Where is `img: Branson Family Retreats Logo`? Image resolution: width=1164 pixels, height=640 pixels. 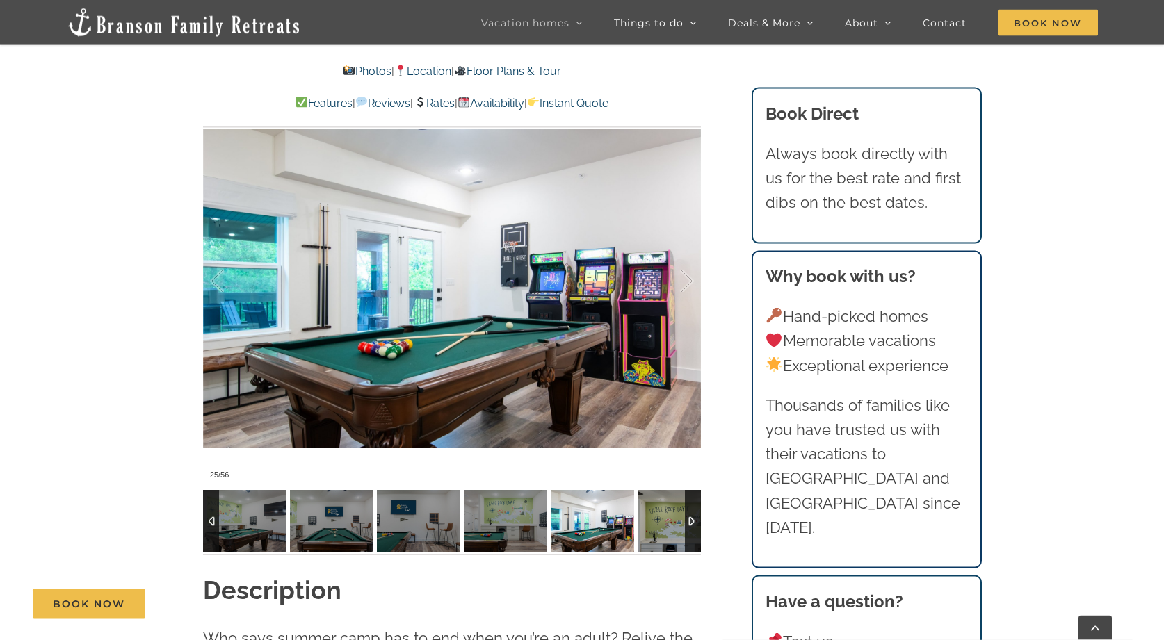 img: Branson Family Retreats Logo is located at coordinates (184, 22).